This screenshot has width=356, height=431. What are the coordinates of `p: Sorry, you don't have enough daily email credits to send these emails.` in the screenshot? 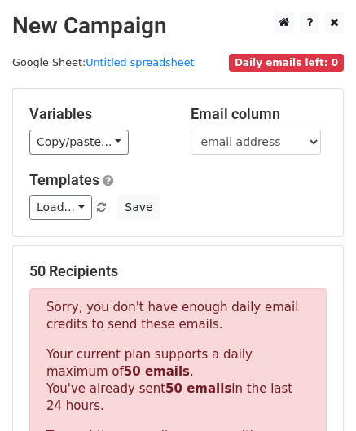 It's located at (178, 316).